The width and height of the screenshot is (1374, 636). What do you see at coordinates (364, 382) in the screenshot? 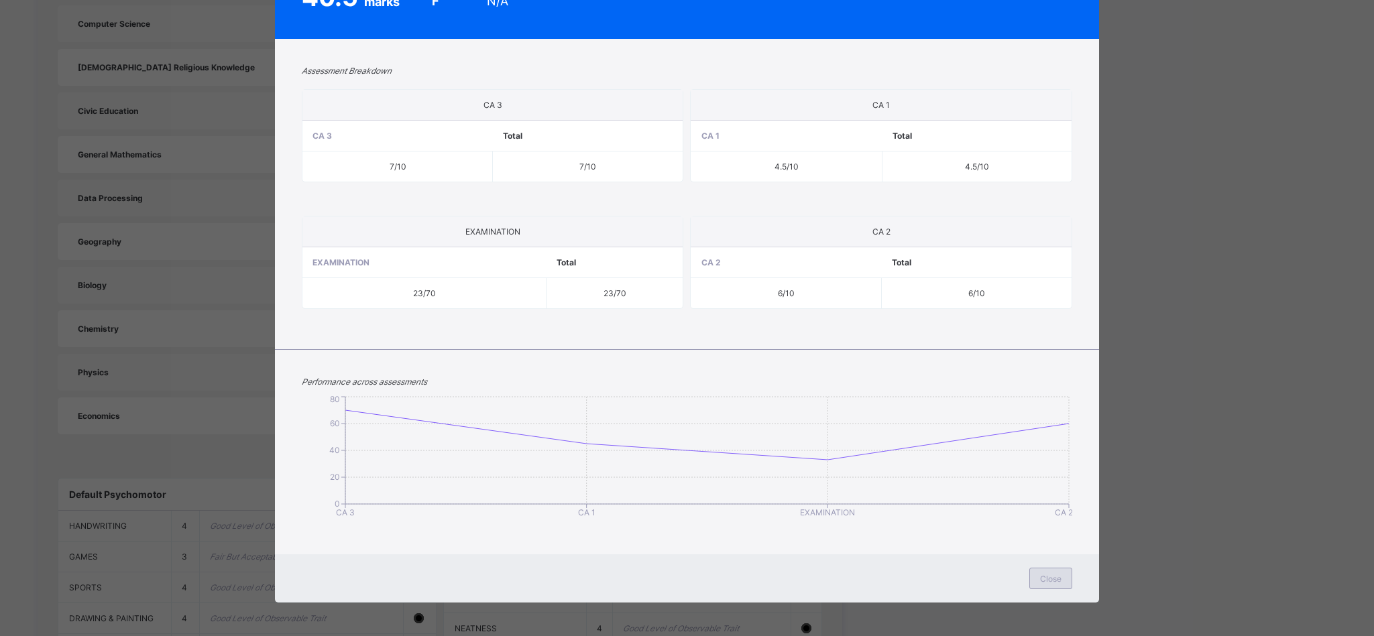
I see `i: Performance across assessments` at bounding box center [364, 382].